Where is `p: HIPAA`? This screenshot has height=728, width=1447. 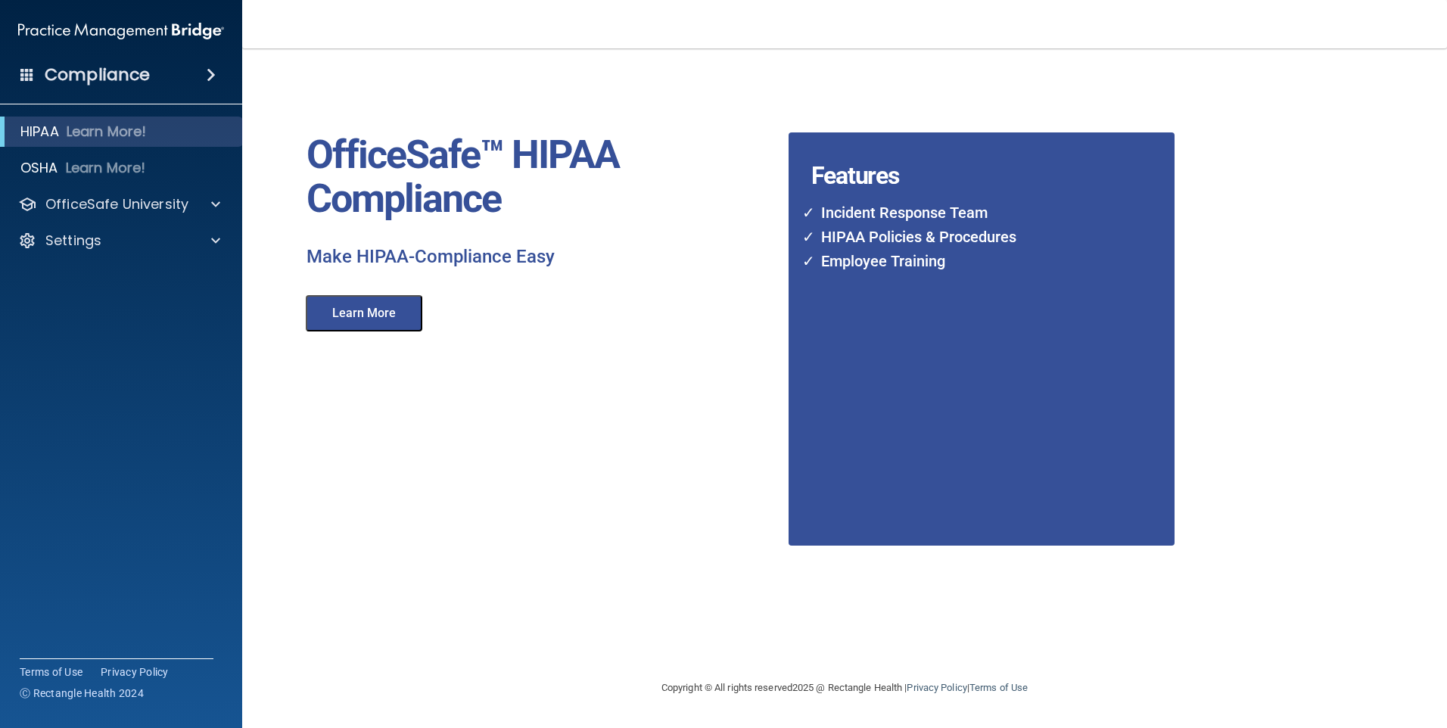 p: HIPAA is located at coordinates (39, 132).